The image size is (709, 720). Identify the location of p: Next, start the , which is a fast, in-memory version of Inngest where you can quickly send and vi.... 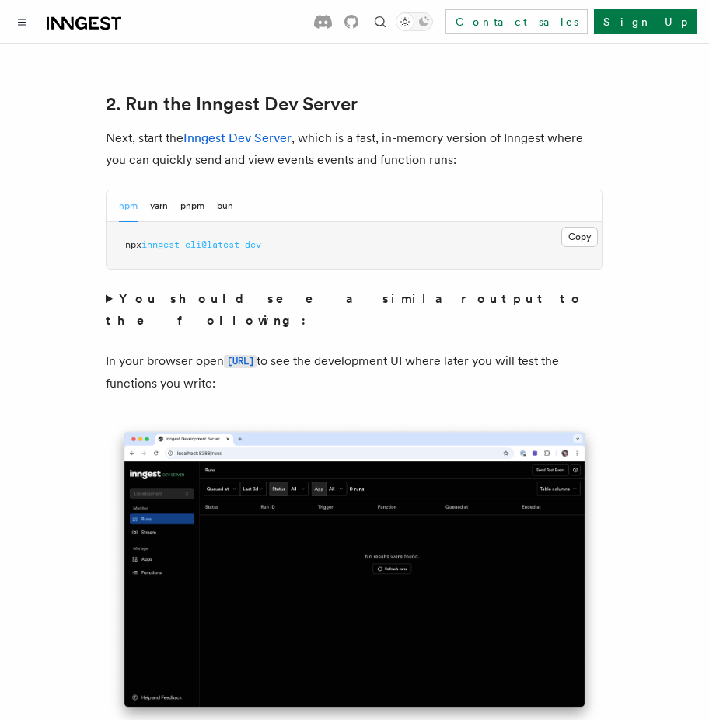
(354, 149).